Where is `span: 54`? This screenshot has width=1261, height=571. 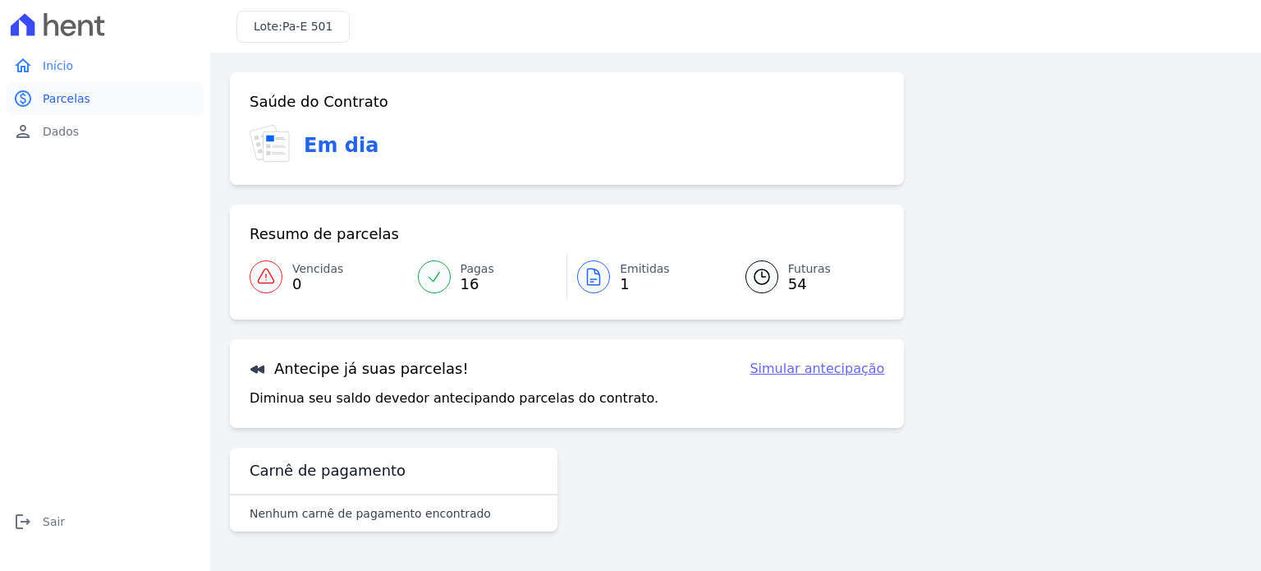
span: 54 is located at coordinates (809, 284).